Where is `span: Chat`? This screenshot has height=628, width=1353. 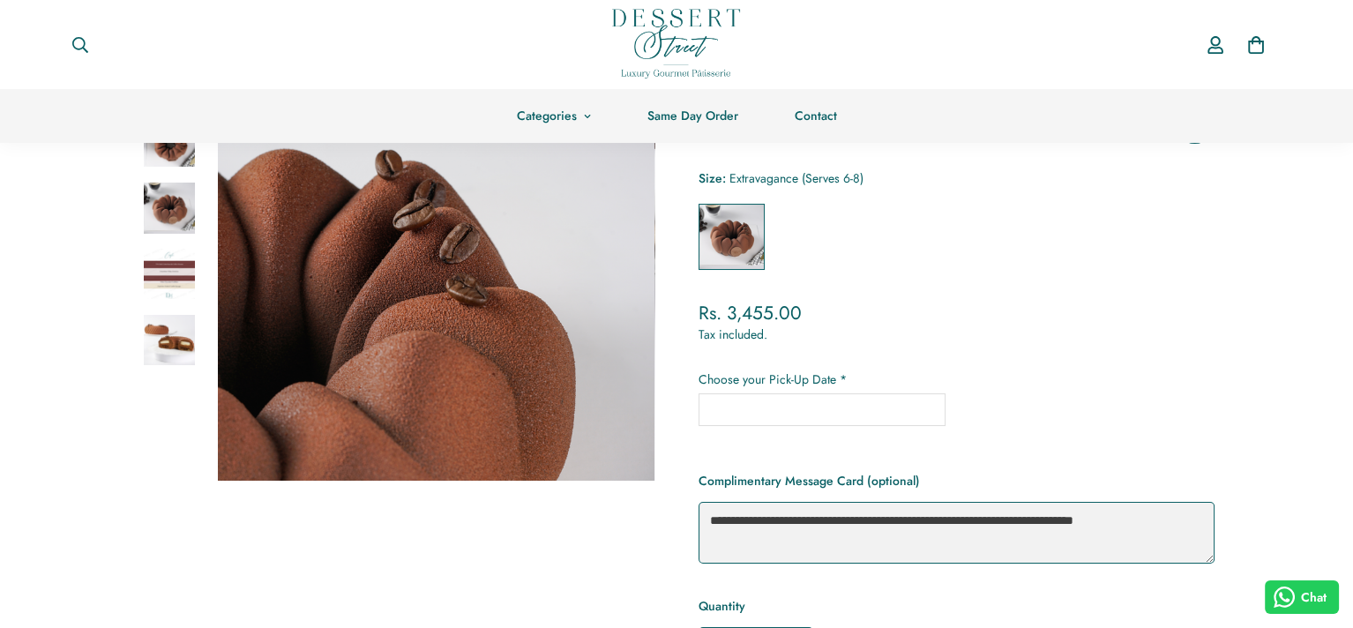 span: Chat is located at coordinates (1313, 597).